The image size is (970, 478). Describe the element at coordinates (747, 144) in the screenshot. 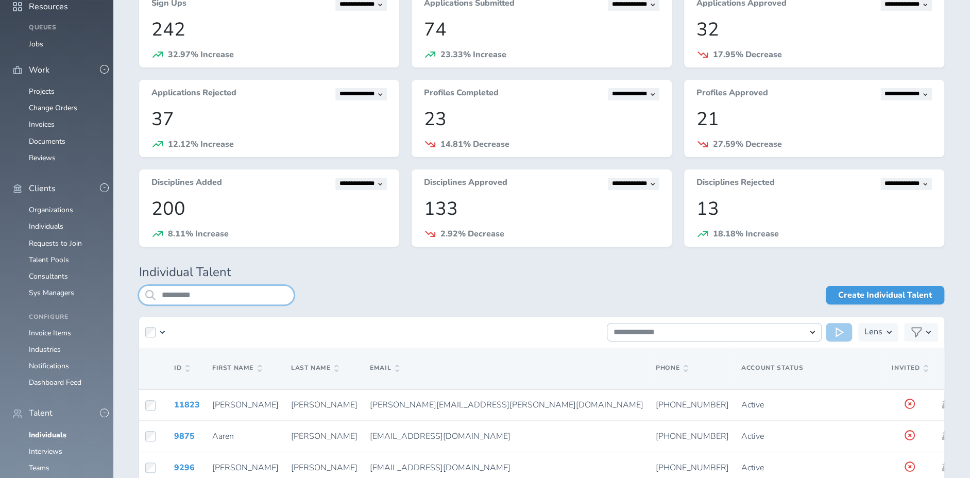

I see `span: 27.59% Decrease` at that location.